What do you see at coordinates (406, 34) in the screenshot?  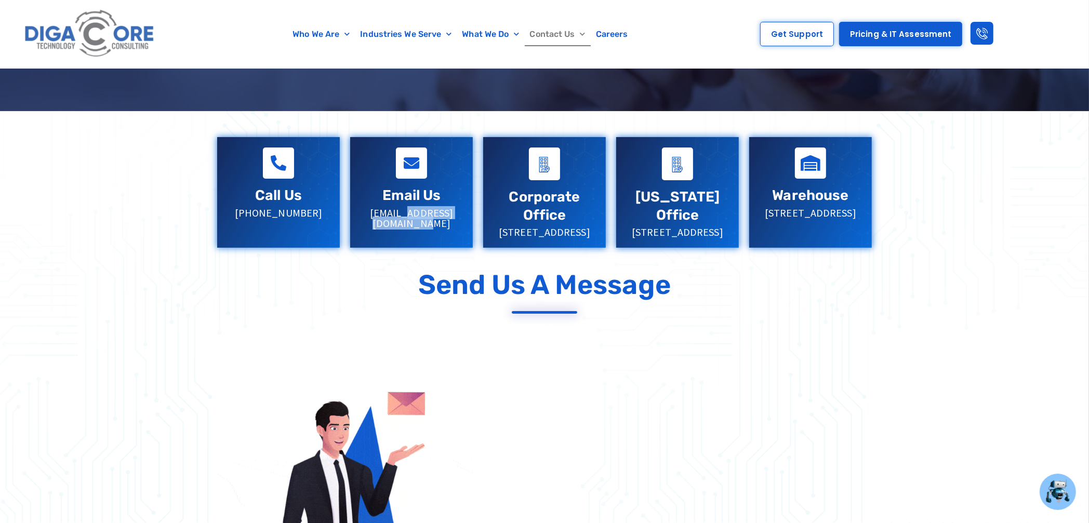 I see `a: Industries We Serve` at bounding box center [406, 34].